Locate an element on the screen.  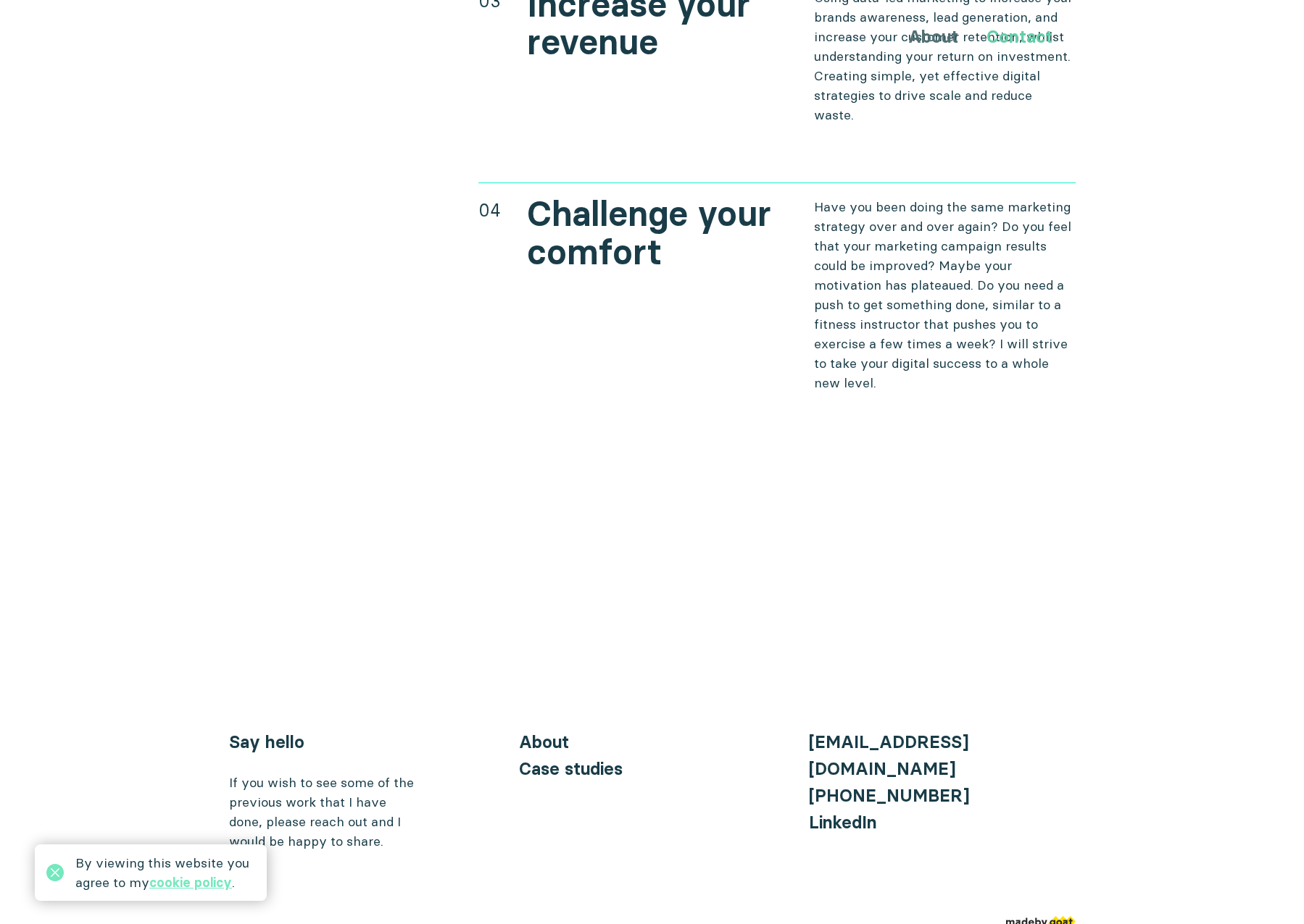
p: Have you been doing the same marketing strategy over and over again? Do you feel that your market... is located at coordinates (944, 295).